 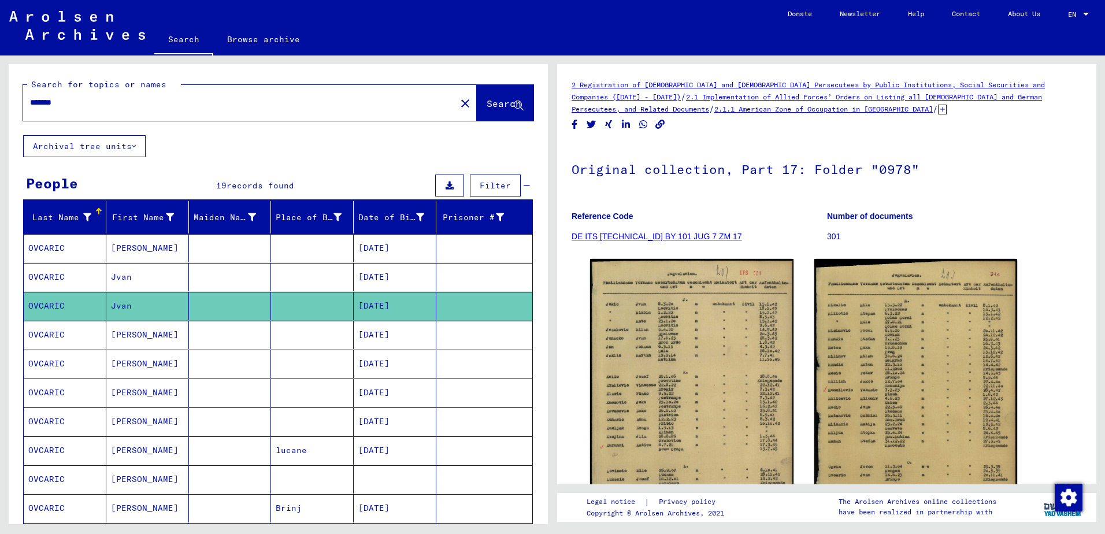 What do you see at coordinates (870, 216) in the screenshot?
I see `b: Number of documents` at bounding box center [870, 216].